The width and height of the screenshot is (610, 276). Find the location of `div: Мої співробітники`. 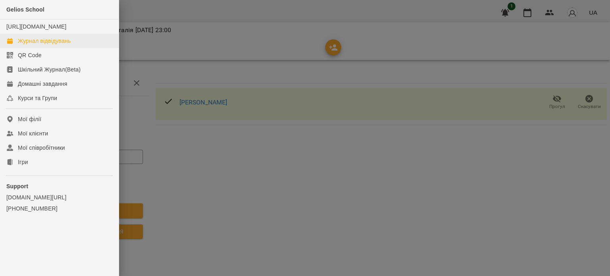

div: Мої співробітники is located at coordinates (41, 148).